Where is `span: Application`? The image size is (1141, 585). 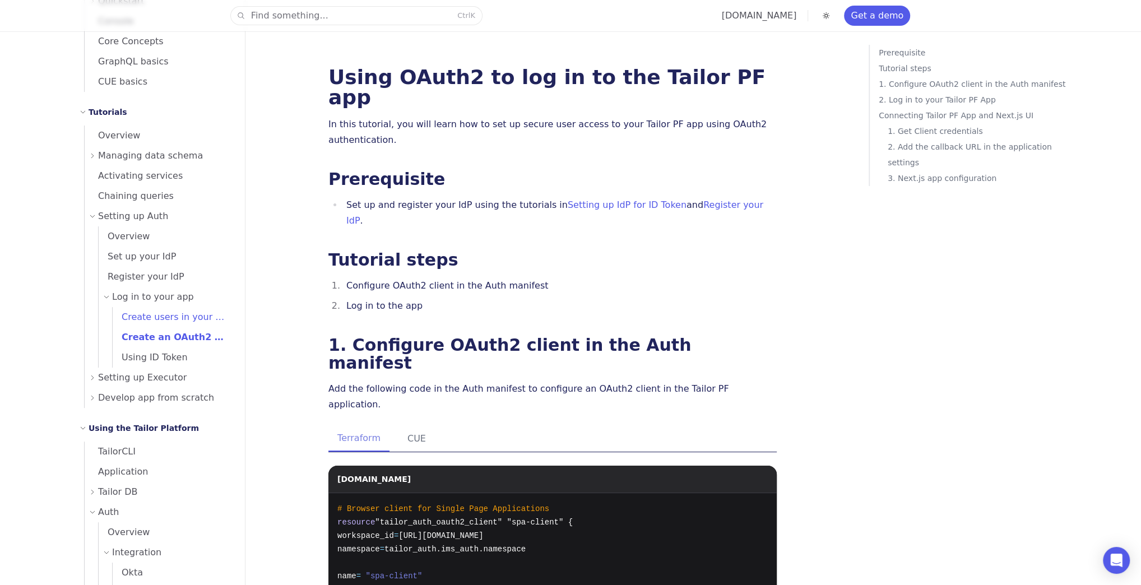
span: Application is located at coordinates (116, 471).